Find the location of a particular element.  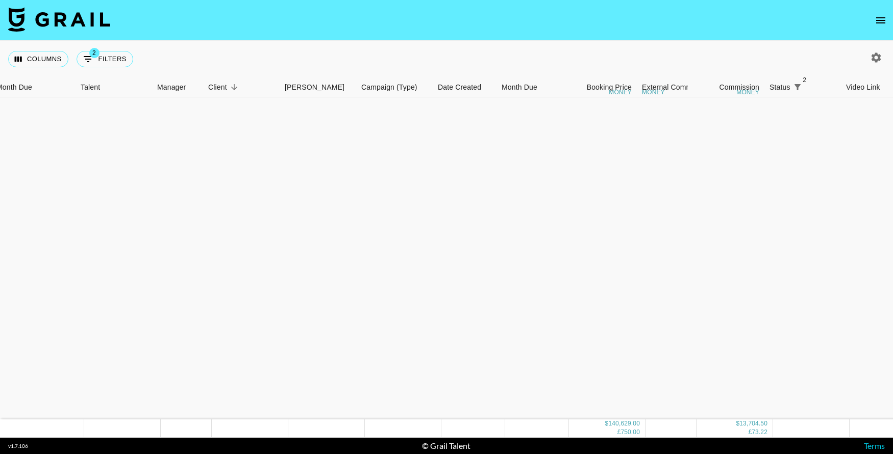

button: open drawer is located at coordinates (880, 20).